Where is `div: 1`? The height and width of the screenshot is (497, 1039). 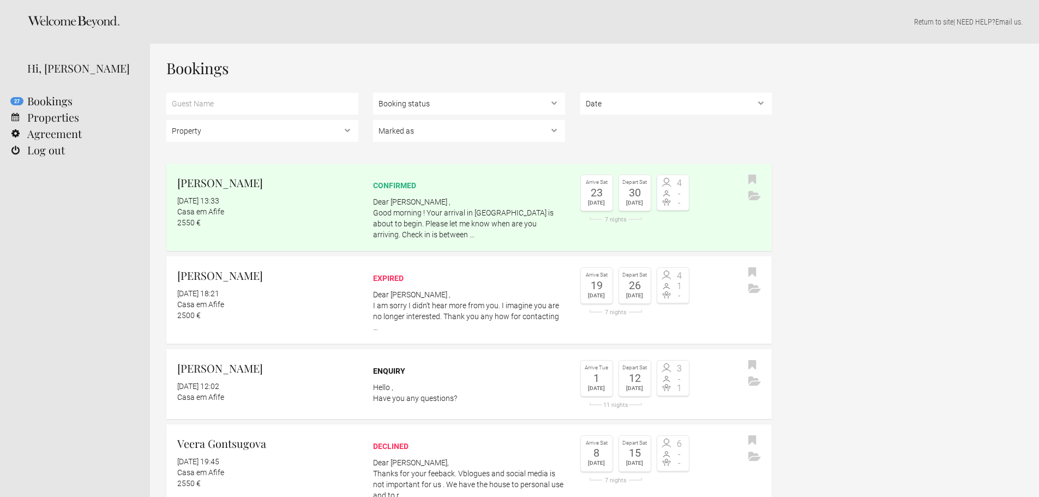
div: 1 is located at coordinates (597, 378).